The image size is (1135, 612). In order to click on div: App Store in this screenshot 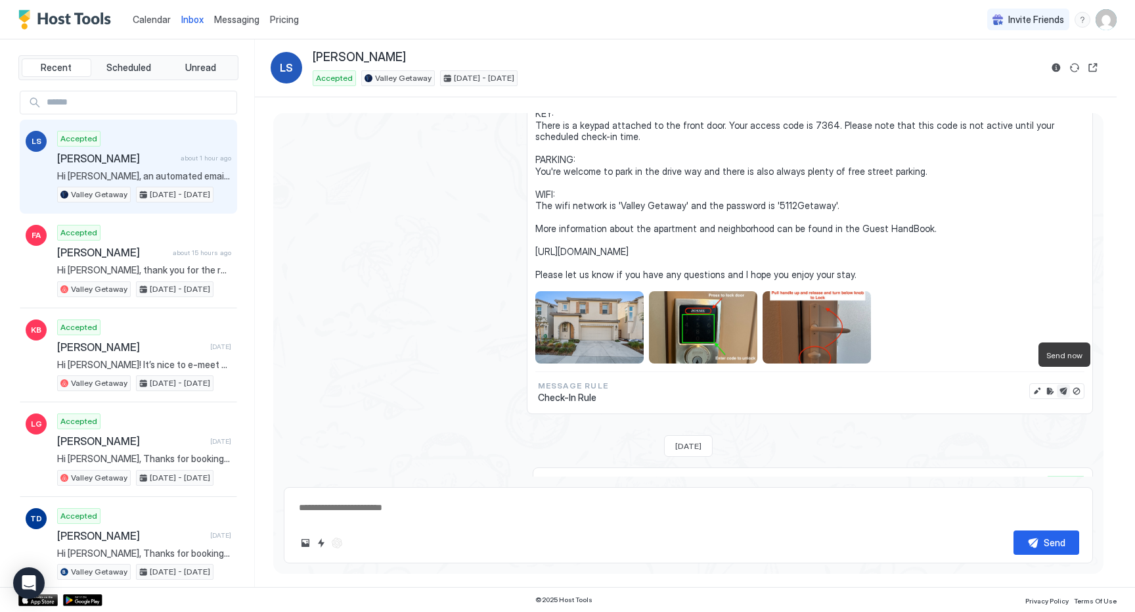, I will do `click(38, 600)`.